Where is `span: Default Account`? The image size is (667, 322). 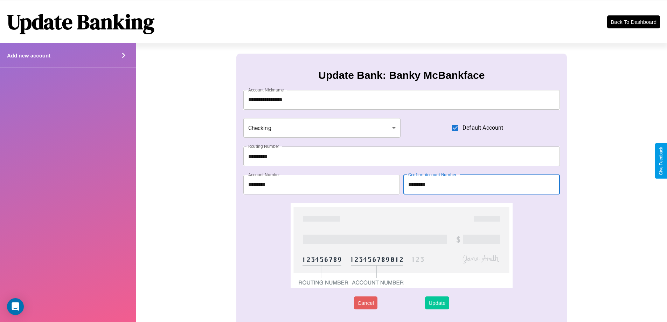
span: Default Account is located at coordinates (483, 128).